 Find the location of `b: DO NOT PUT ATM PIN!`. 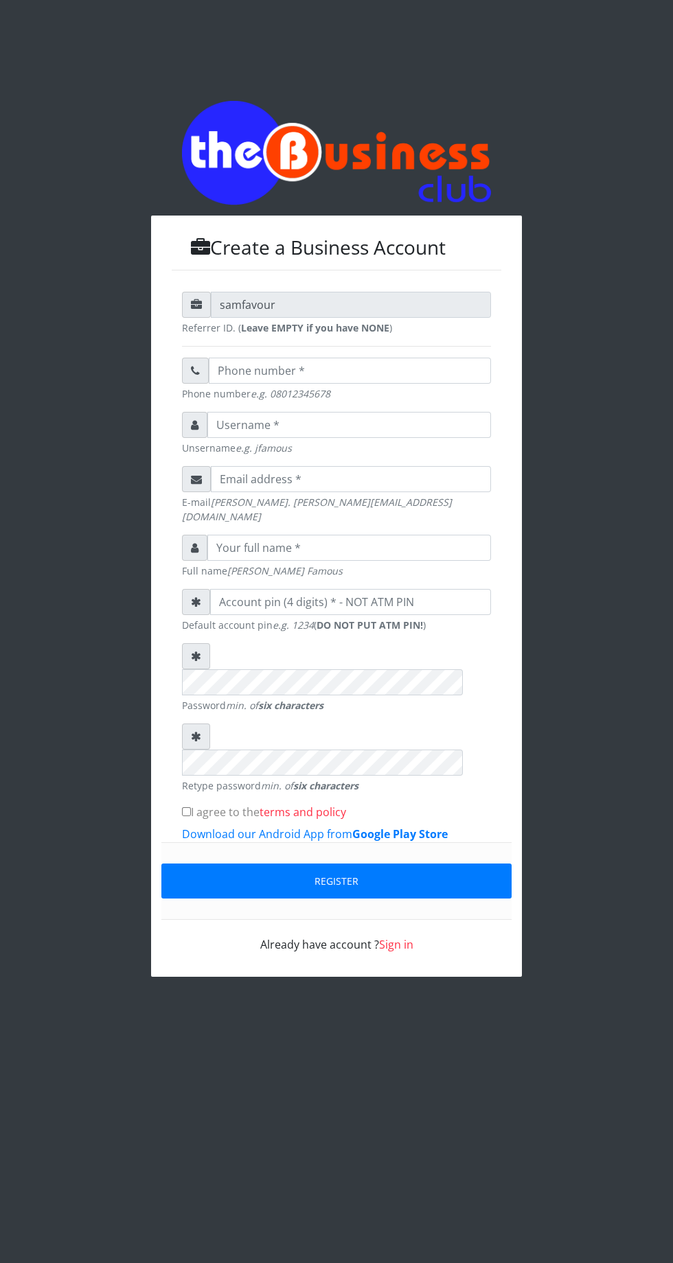

b: DO NOT PUT ATM PIN! is located at coordinates (369, 625).